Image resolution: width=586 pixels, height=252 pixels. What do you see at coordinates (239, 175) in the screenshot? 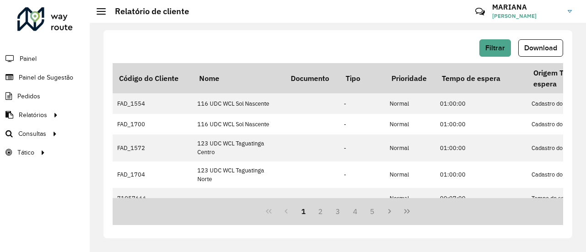
I see `td: 123 UDC WCL Taguatinga Norte` at bounding box center [239, 175].